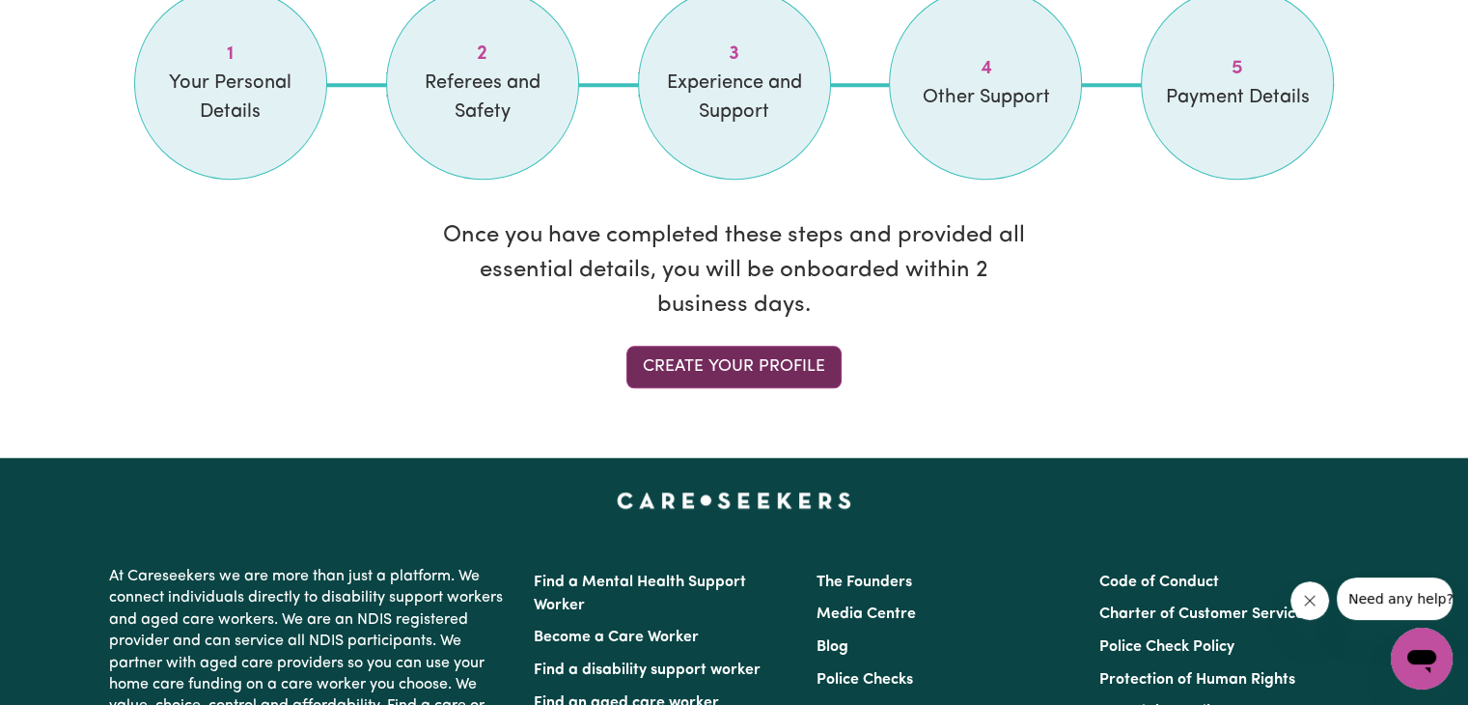  What do you see at coordinates (865, 680) in the screenshot?
I see `a: Police Checks` at bounding box center [865, 680].